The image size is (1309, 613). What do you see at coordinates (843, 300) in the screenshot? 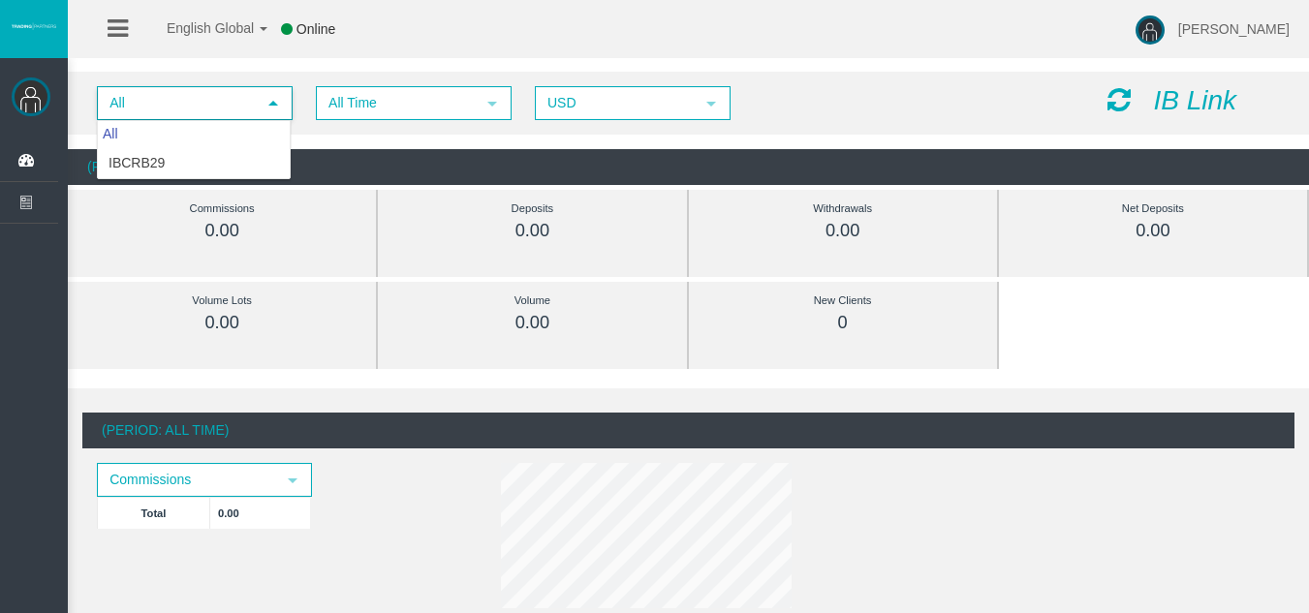
I see `div: New Clients` at bounding box center [843, 300].